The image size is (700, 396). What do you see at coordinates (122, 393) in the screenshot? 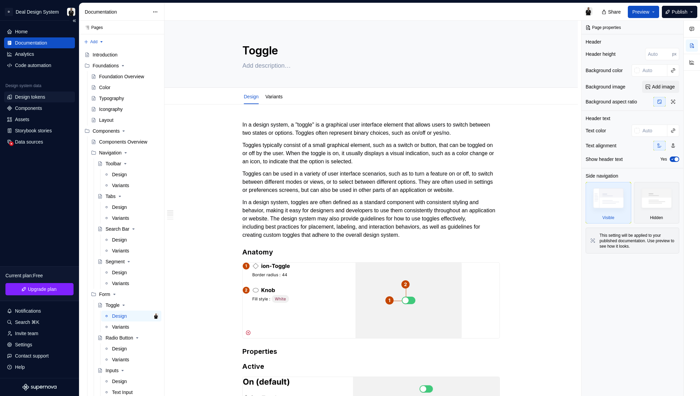
I see `div: Text Input` at bounding box center [122, 393].